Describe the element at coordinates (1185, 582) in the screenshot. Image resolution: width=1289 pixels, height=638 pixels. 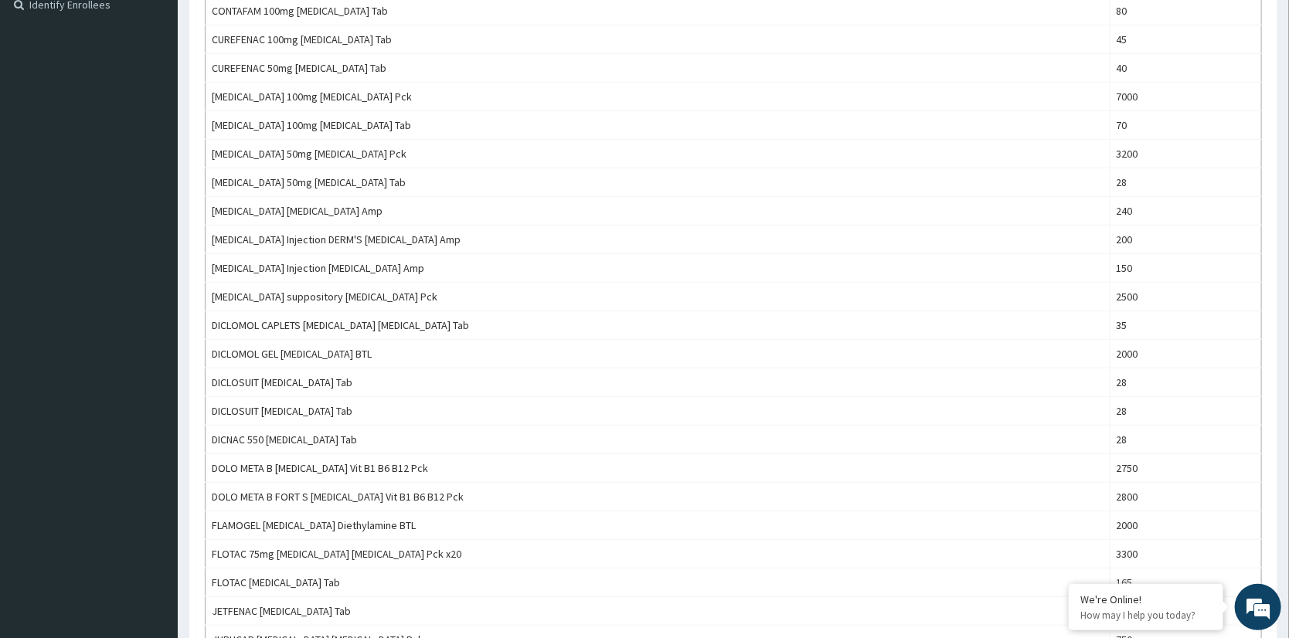
I see `td: 165` at that location.